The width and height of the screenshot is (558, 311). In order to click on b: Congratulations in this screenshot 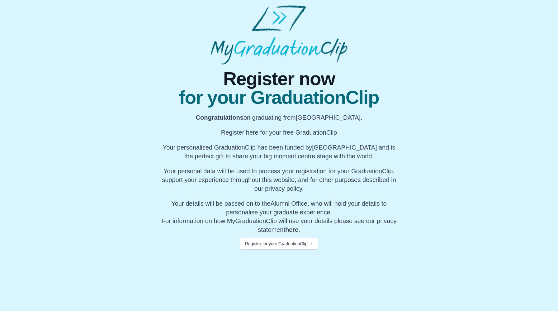, I will do `click(219, 117)`.